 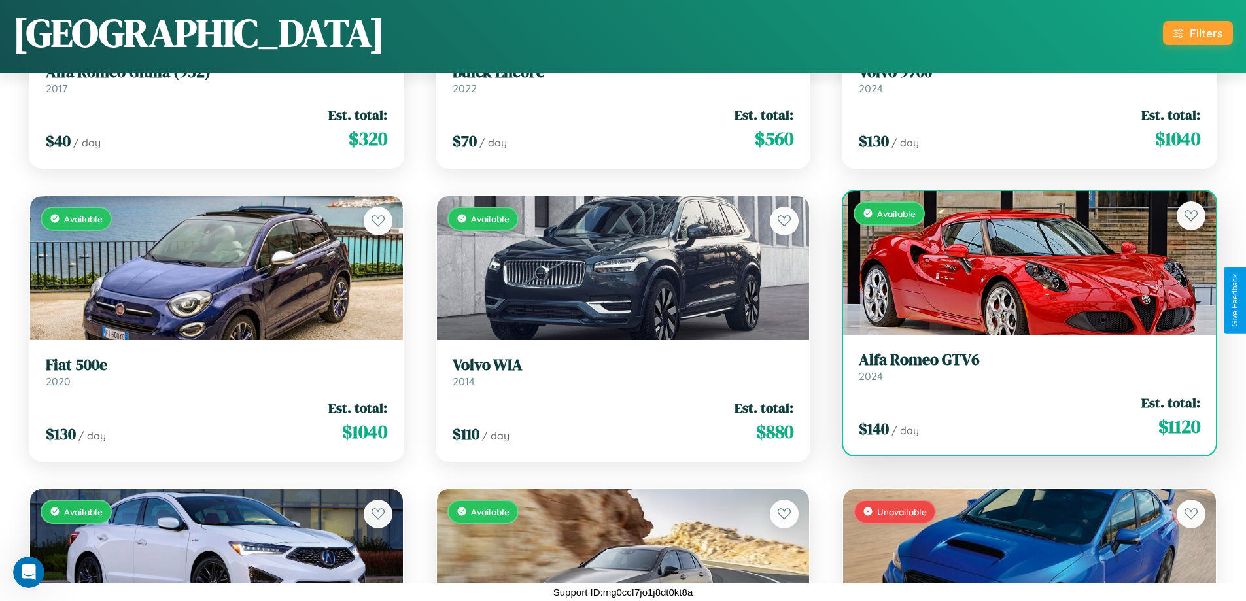 What do you see at coordinates (1029, 72) in the screenshot?
I see `h3: Volvo 9700` at bounding box center [1029, 72].